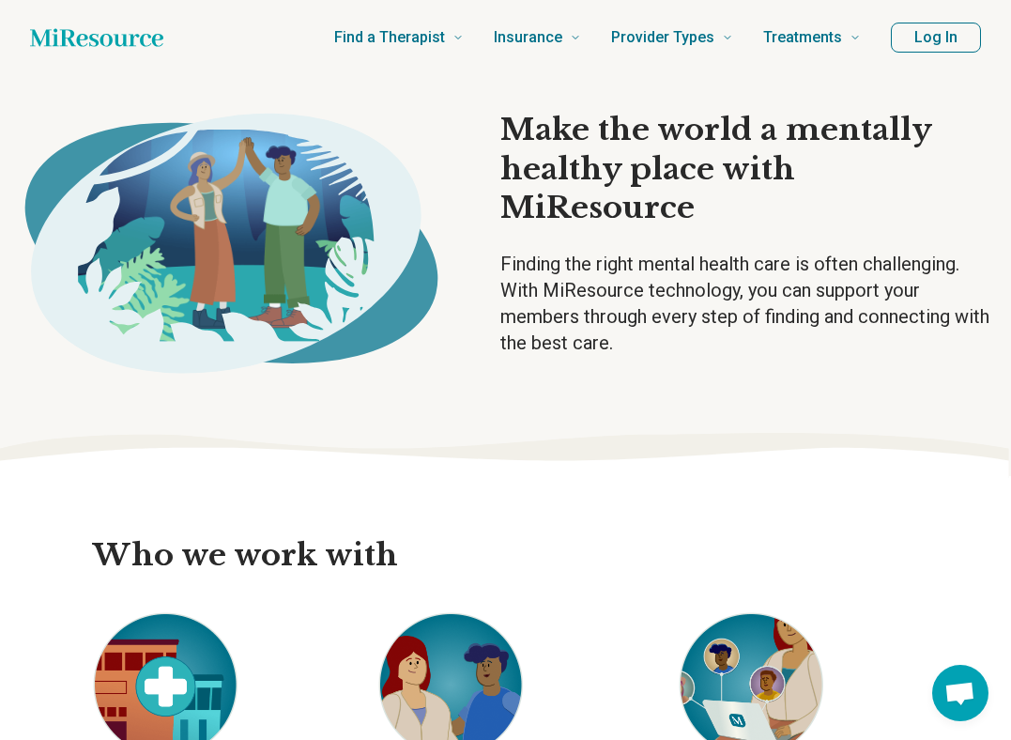  What do you see at coordinates (389, 38) in the screenshot?
I see `span: Find a Therapist` at bounding box center [389, 38].